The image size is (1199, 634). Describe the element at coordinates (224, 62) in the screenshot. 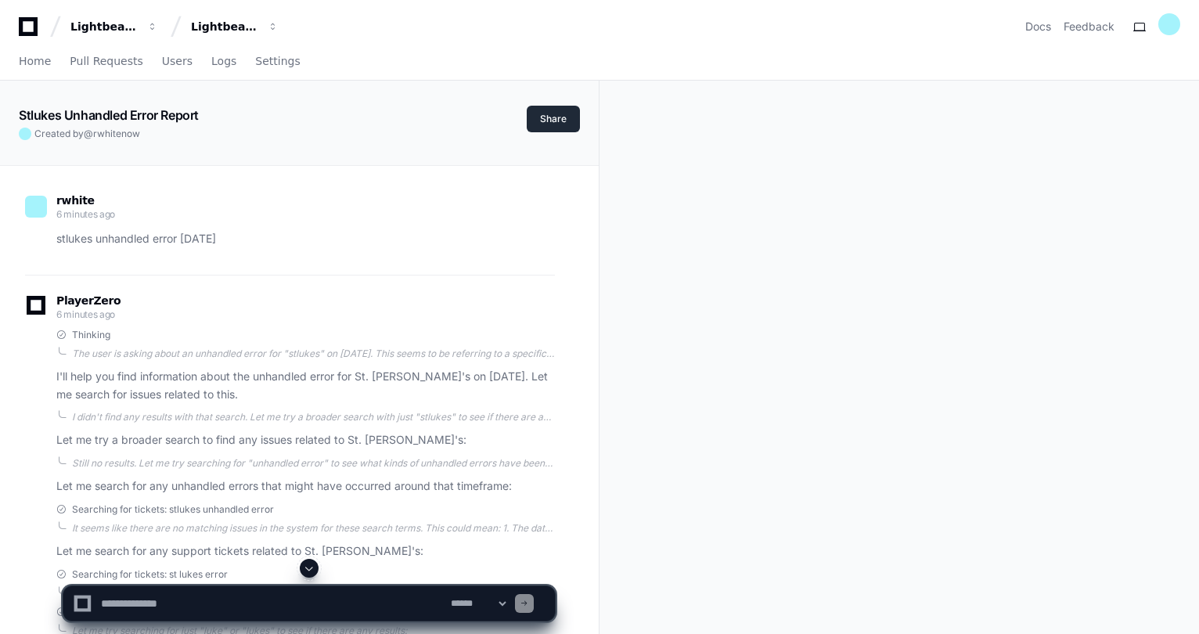

I see `a: Logs` at that location.